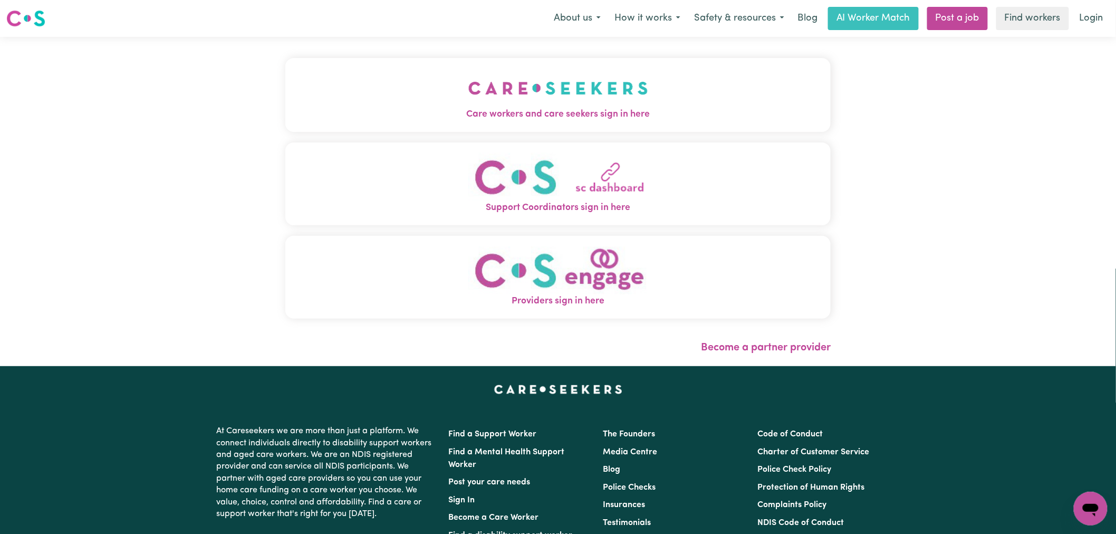  What do you see at coordinates (791, 434) in the screenshot?
I see `a: Code of Conduct` at bounding box center [791, 434].